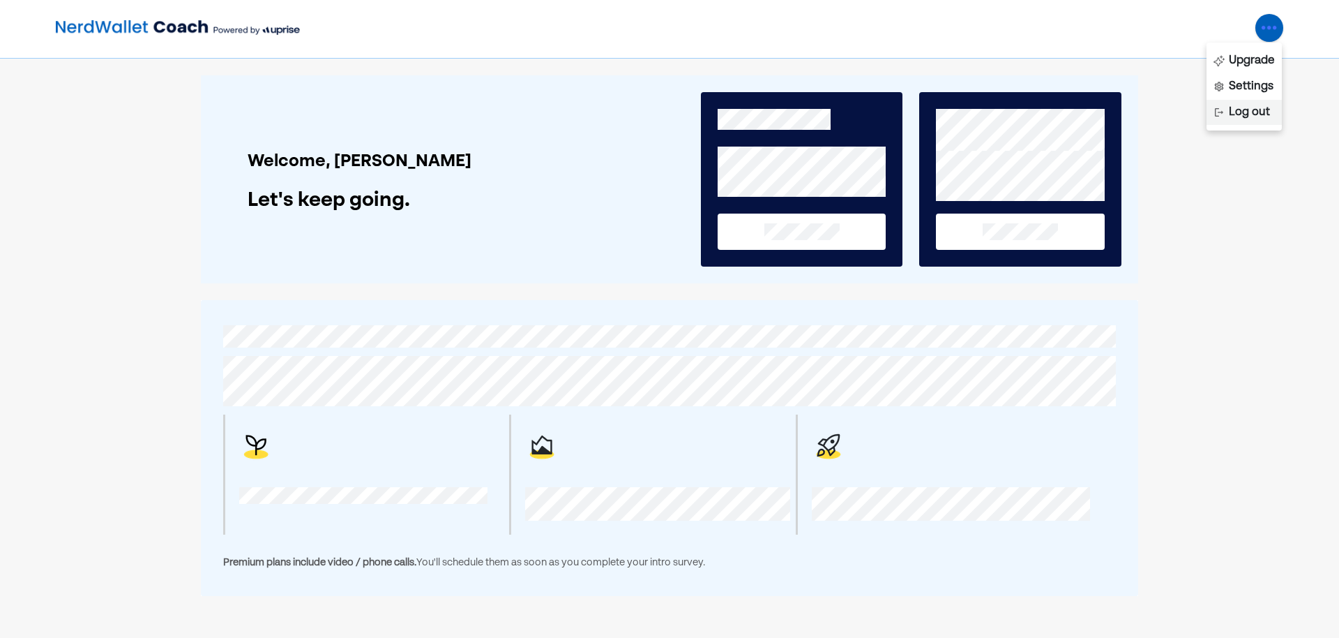 The width and height of the screenshot is (1339, 638). What do you see at coordinates (670, 562) in the screenshot?
I see `div: You'll schedule them as soon as you complete your intro survey.` at bounding box center [670, 562].